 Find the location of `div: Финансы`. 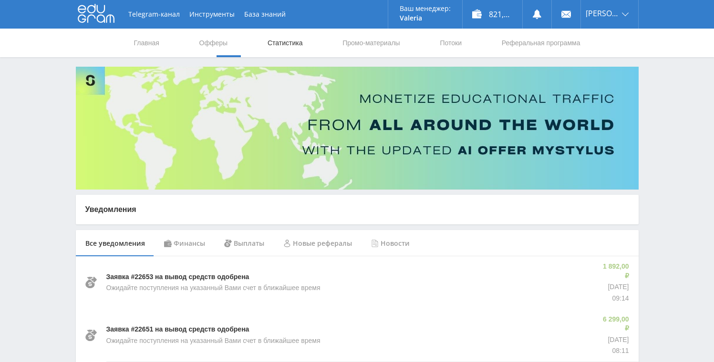

div: Финансы is located at coordinates (184, 244).